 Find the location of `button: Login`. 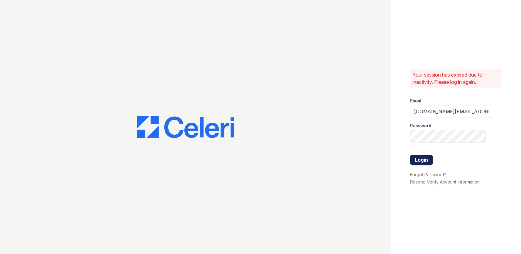

button: Login is located at coordinates (421, 160).